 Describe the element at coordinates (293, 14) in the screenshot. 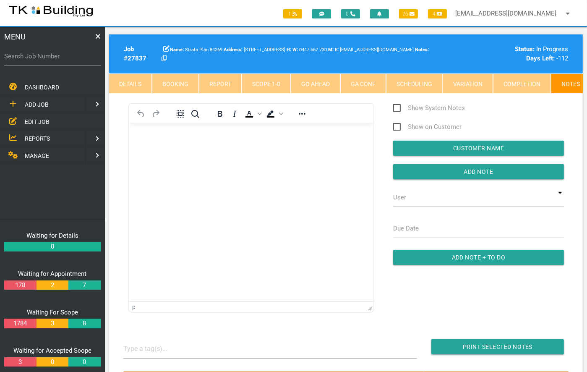

I see `span: 1` at that location.